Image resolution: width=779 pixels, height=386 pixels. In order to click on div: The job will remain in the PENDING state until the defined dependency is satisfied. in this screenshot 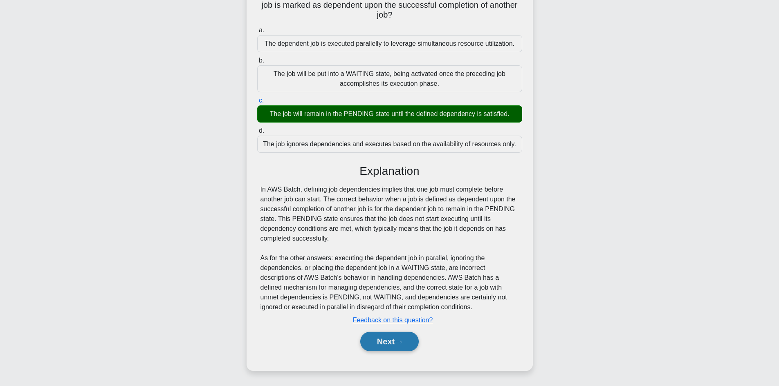, I will do `click(390, 114)`.